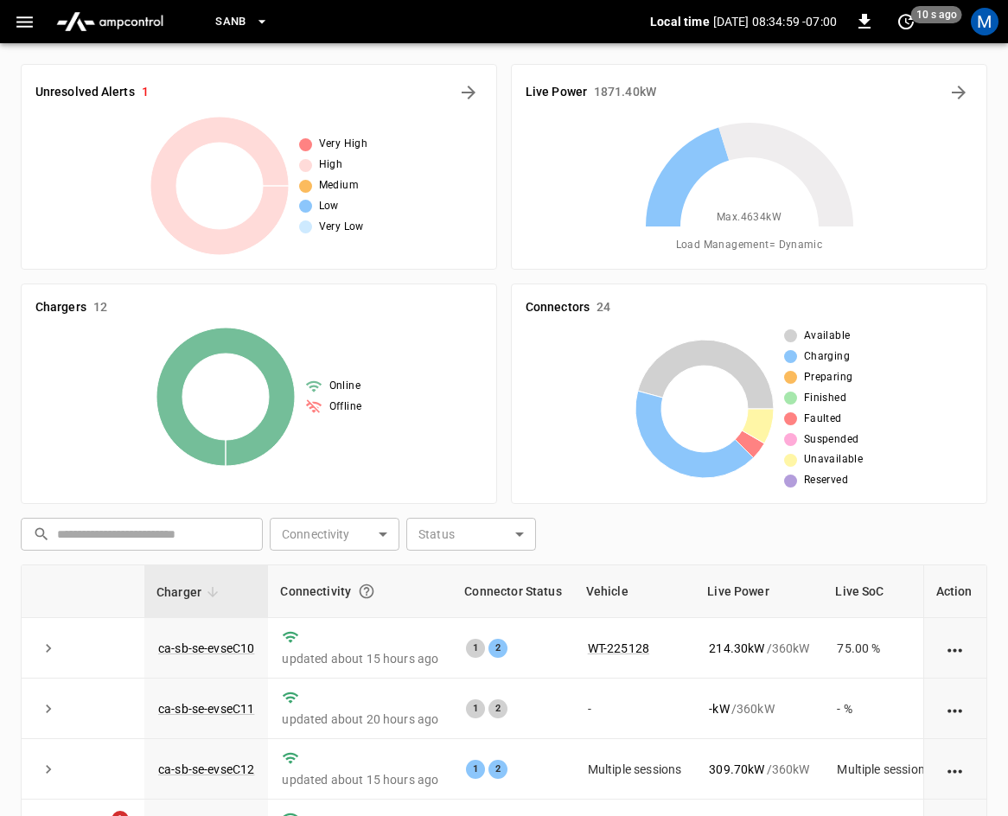  I want to click on span: Offline, so click(346, 407).